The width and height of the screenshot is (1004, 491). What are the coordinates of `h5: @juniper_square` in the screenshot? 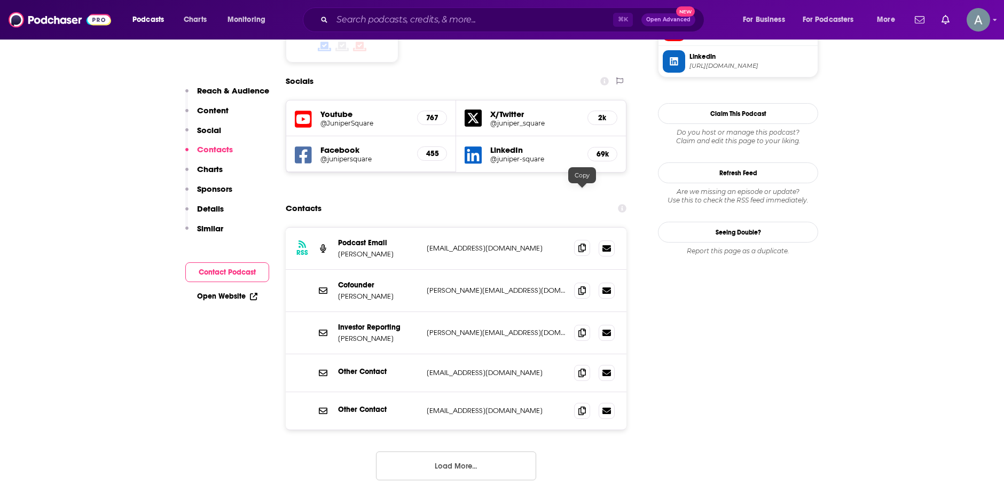 It's located at (534, 123).